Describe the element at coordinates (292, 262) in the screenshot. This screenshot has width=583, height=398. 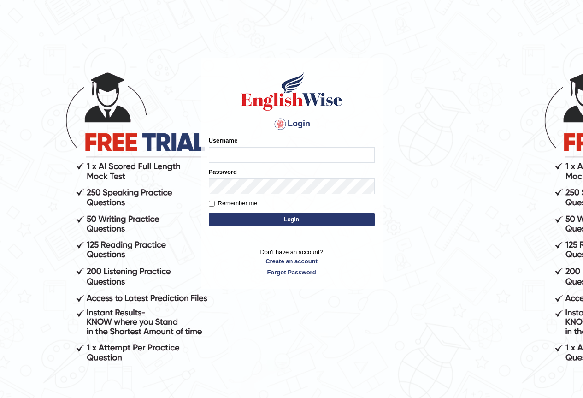
I see `p: Don't have an account?` at that location.